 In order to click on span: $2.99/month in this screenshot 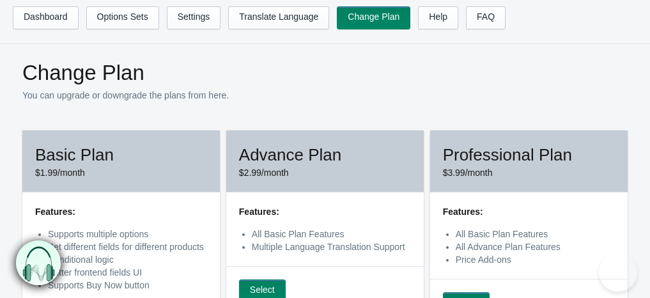, I will do `click(264, 173)`.